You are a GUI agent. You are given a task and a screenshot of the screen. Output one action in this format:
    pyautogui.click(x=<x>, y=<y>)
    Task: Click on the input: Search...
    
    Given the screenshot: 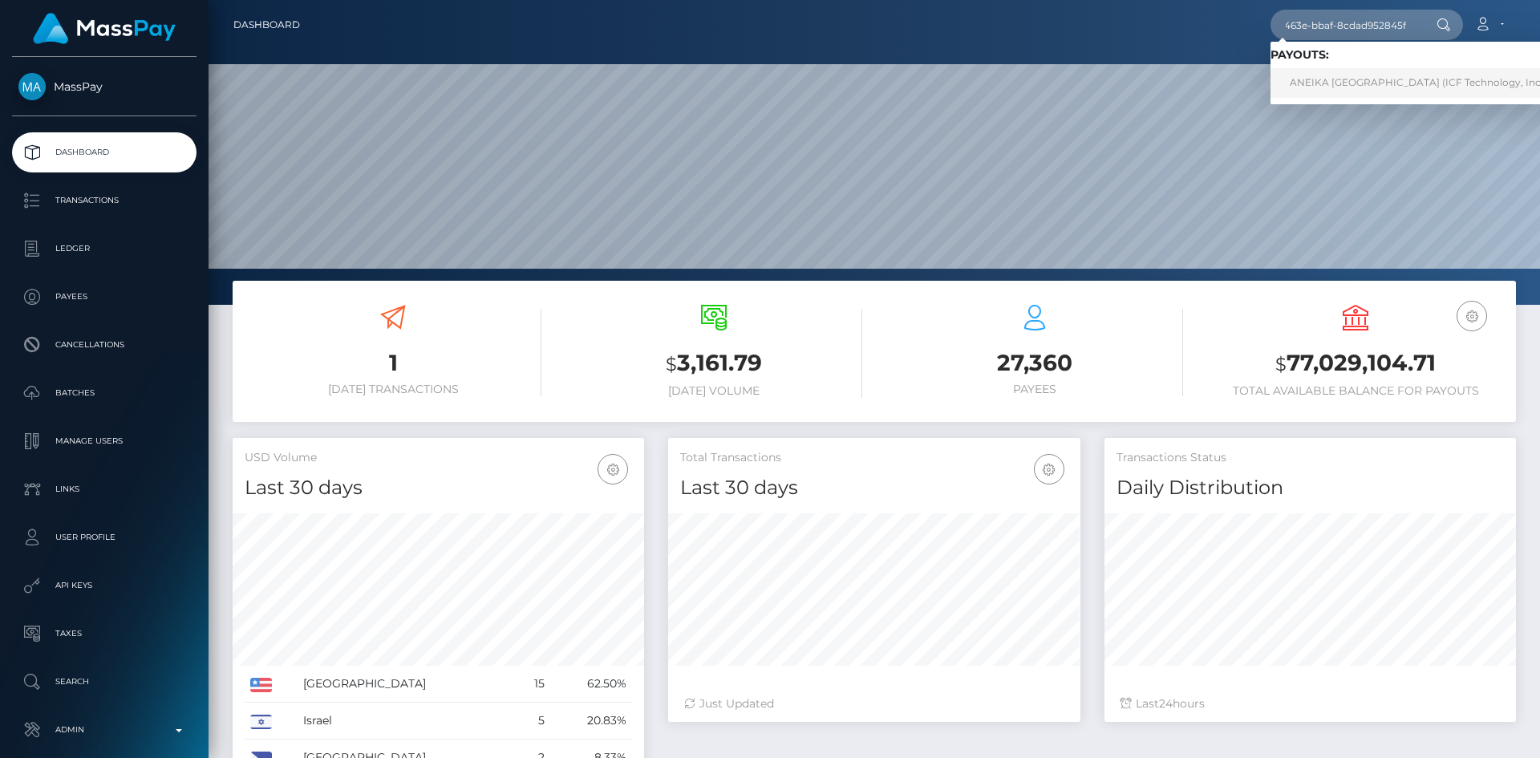 What is the action you would take?
    pyautogui.click(x=1346, y=25)
    